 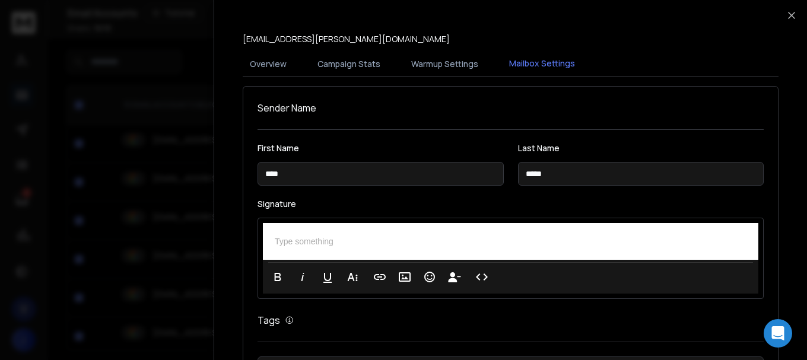 I want to click on div: Open Intercom Messenger, so click(x=778, y=333).